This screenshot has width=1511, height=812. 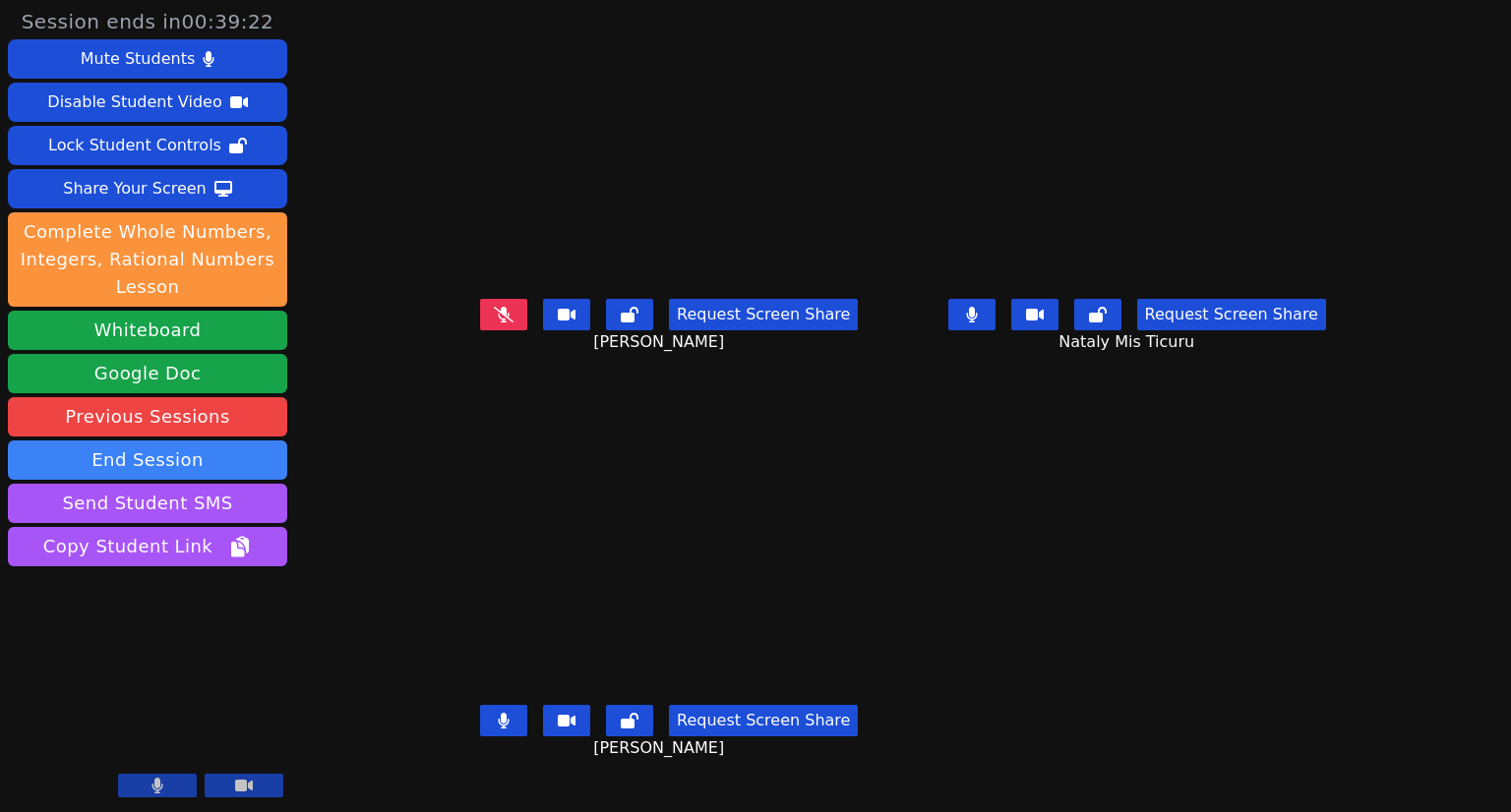 What do you see at coordinates (148, 102) in the screenshot?
I see `button: Disable Student Video` at bounding box center [148, 102].